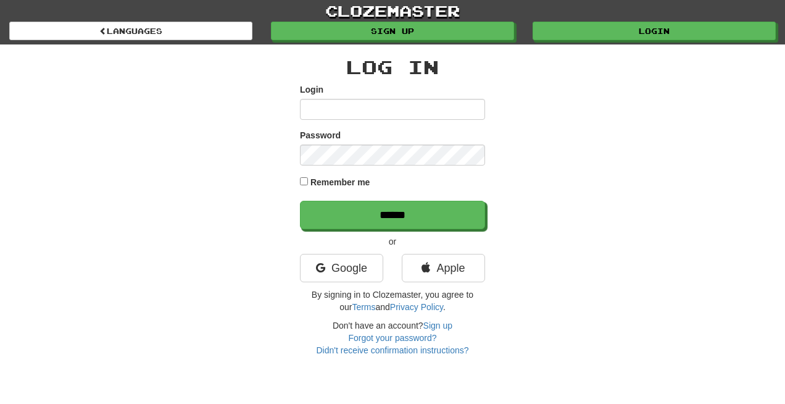  I want to click on a: Privacy Policy, so click(417, 307).